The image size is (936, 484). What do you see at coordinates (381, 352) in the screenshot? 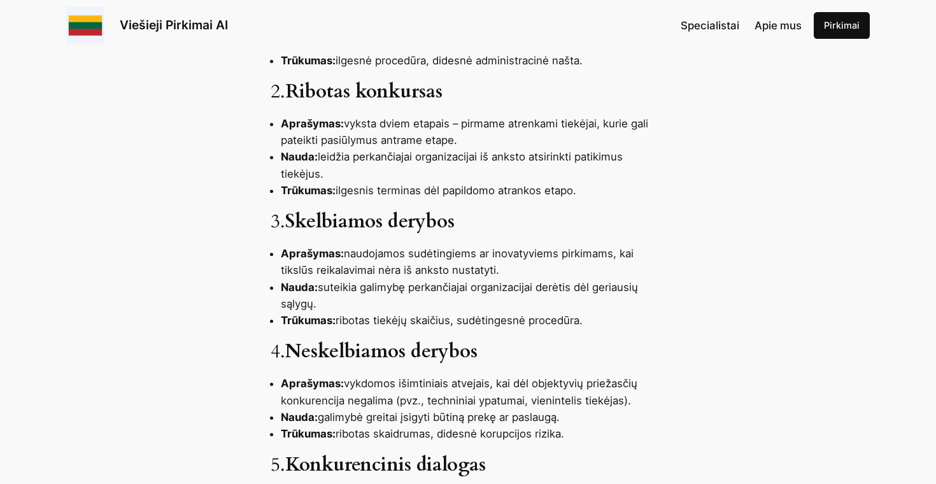
I see `strong: Neskelbiamos derybos` at bounding box center [381, 352].